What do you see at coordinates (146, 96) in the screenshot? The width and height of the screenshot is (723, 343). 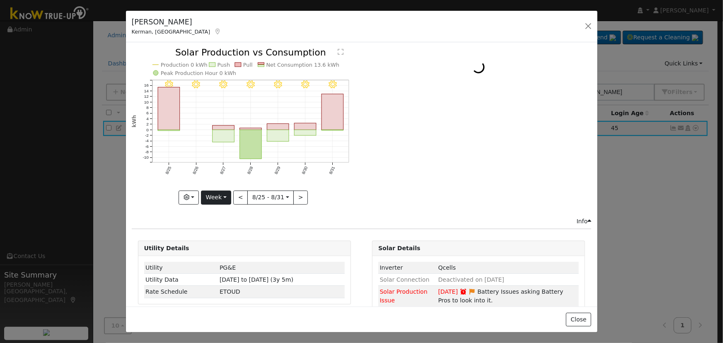 I see `text: 12` at bounding box center [146, 96].